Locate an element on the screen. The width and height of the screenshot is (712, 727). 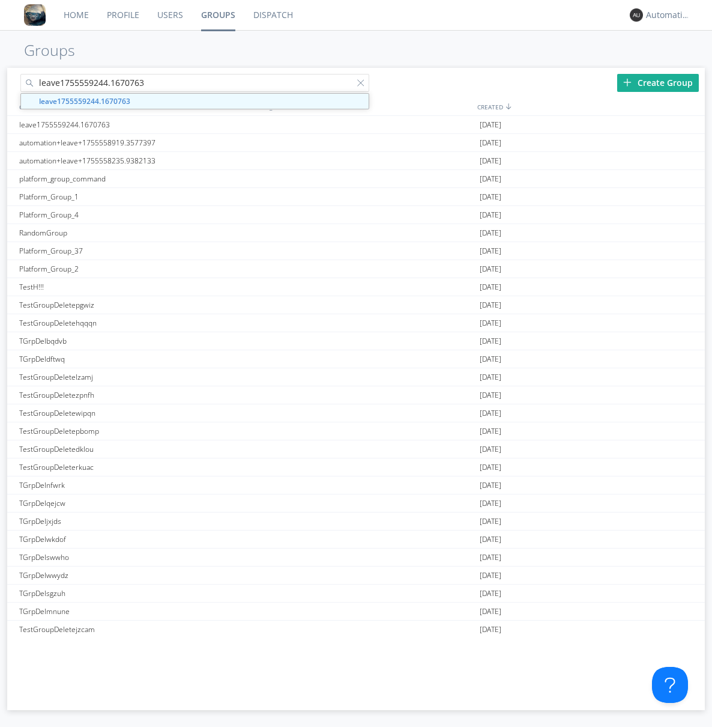
img: 8ff700cf5bab4eb8a436322861af2272 is located at coordinates (35, 15).